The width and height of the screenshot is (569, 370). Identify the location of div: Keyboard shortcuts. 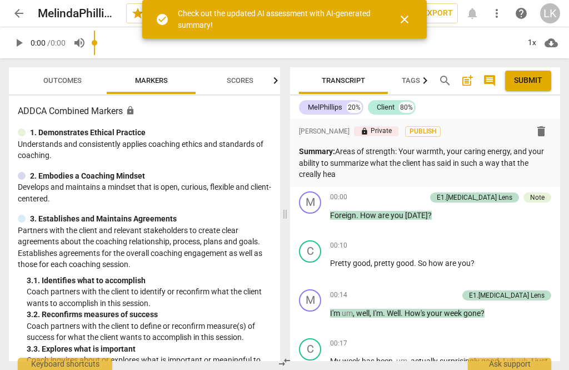
(65, 363).